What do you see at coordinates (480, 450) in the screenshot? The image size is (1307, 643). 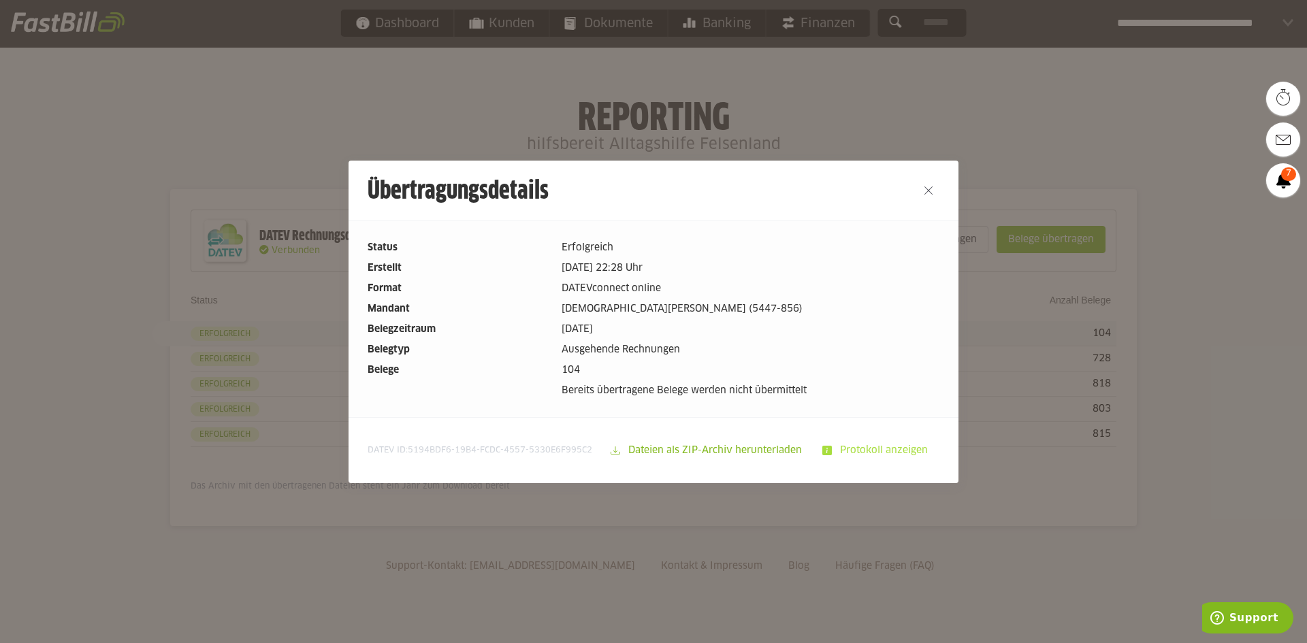 I see `span: DATEV ID:` at bounding box center [480, 450].